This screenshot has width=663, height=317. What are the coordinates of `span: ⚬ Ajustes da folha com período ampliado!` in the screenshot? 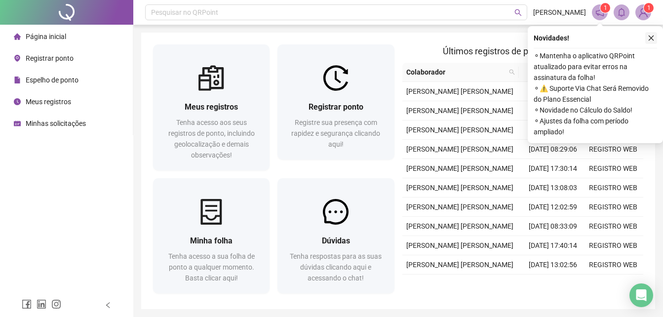 It's located at (596, 126).